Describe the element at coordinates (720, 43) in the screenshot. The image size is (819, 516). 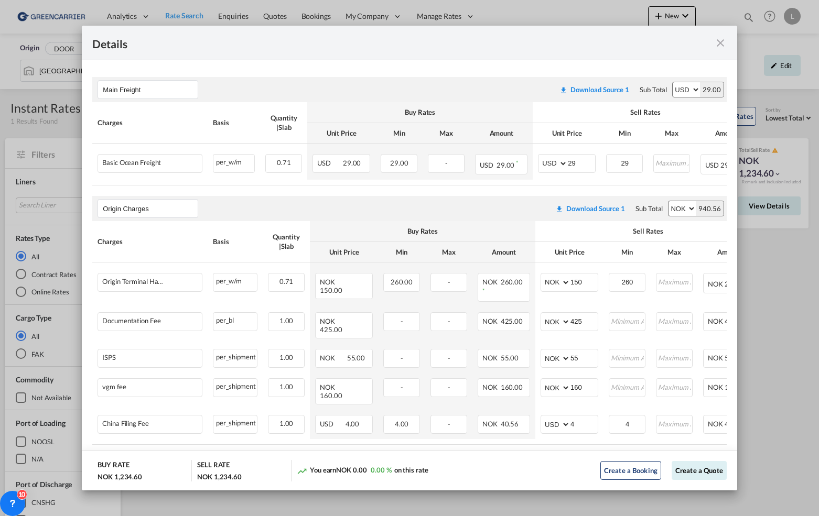
I see `md-icon: icon-close fg-AAA8AD m-0 cursor` at that location.